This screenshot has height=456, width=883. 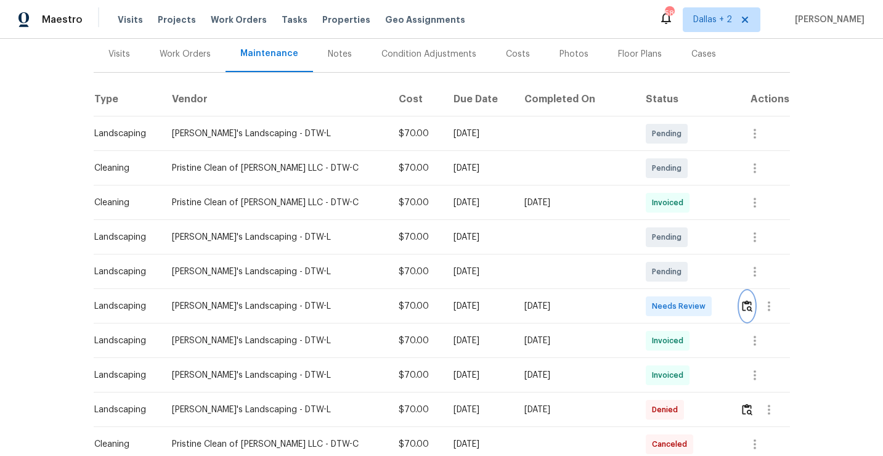 What do you see at coordinates (62, 20) in the screenshot?
I see `span: Maestro` at bounding box center [62, 20].